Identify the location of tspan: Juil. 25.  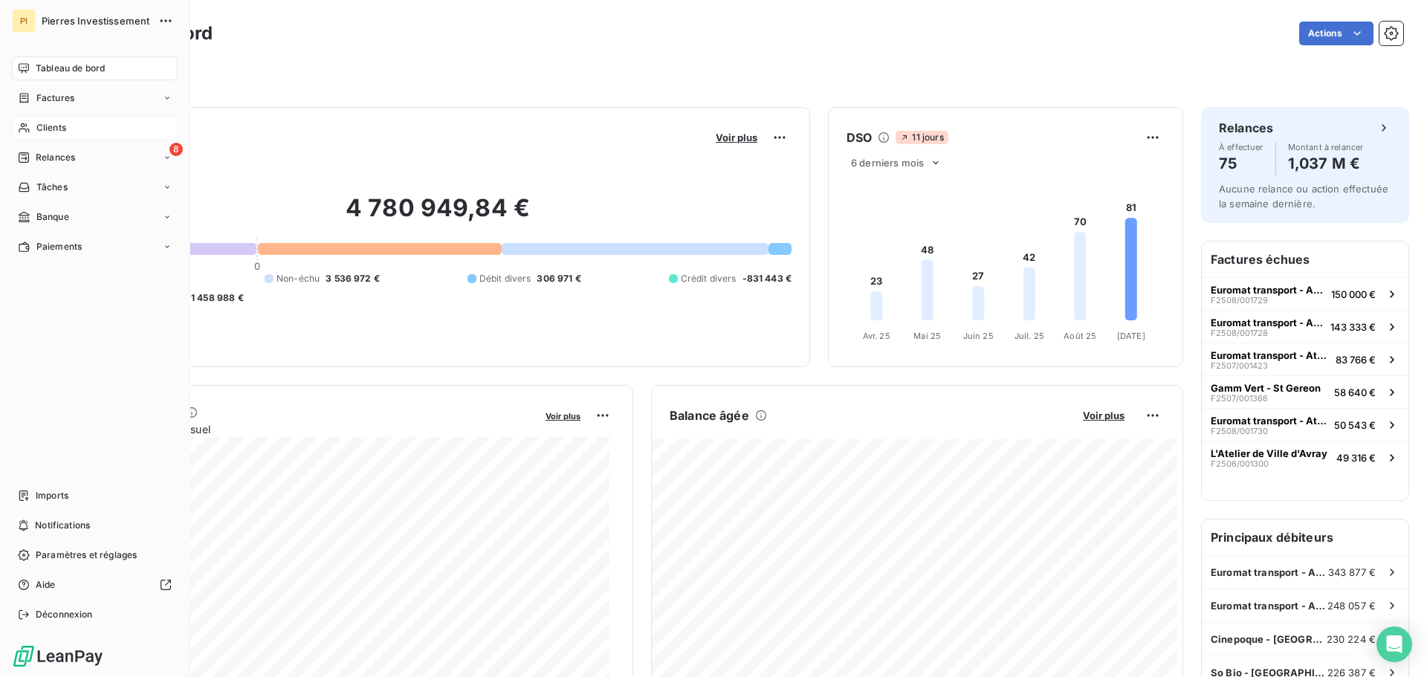
(1029, 336).